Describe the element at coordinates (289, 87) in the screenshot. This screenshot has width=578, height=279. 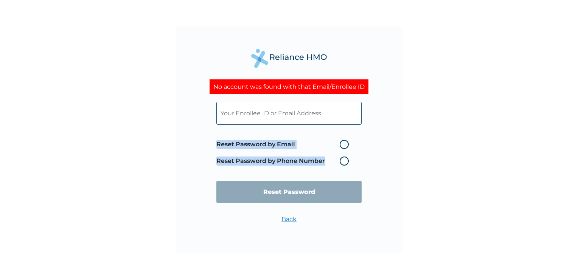
I see `div: No account was found with that Email/Enrollee ID` at that location.